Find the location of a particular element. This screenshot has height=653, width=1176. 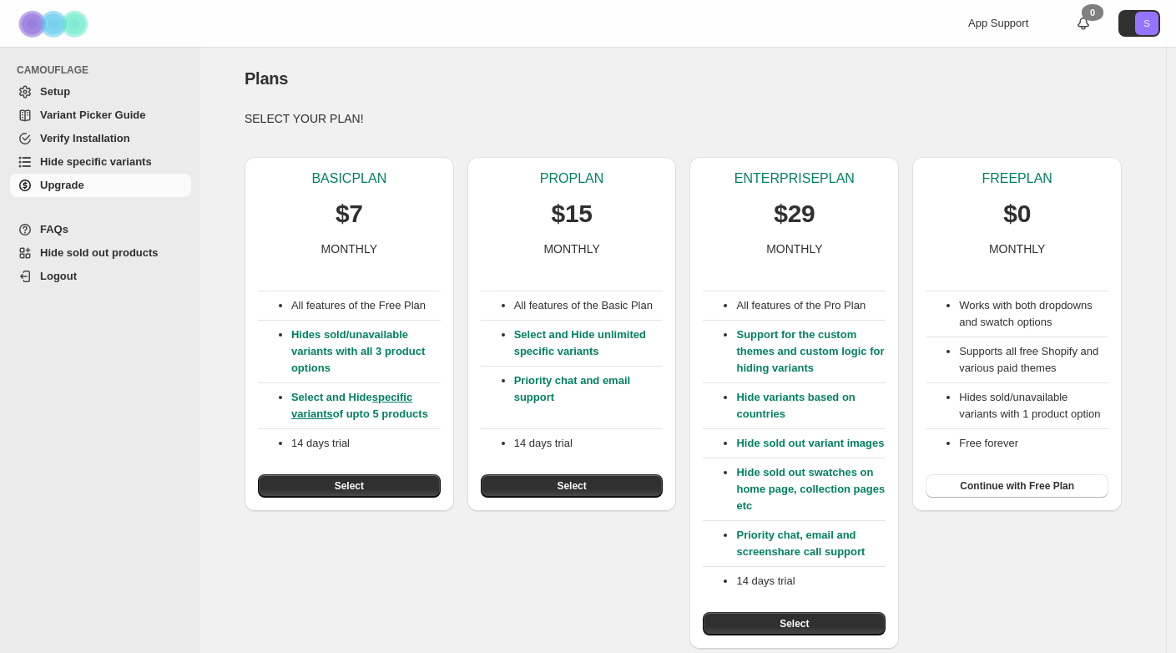

span: Upgrade is located at coordinates (62, 185).